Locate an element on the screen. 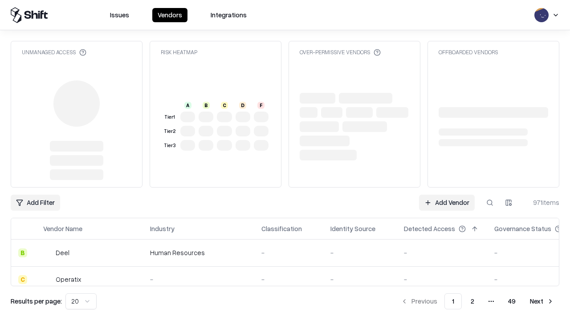  div: Tier 3 is located at coordinates (170, 146).